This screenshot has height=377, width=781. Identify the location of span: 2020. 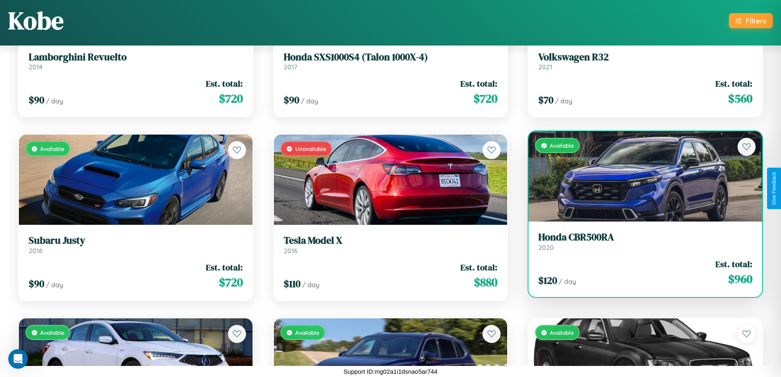
(546, 247).